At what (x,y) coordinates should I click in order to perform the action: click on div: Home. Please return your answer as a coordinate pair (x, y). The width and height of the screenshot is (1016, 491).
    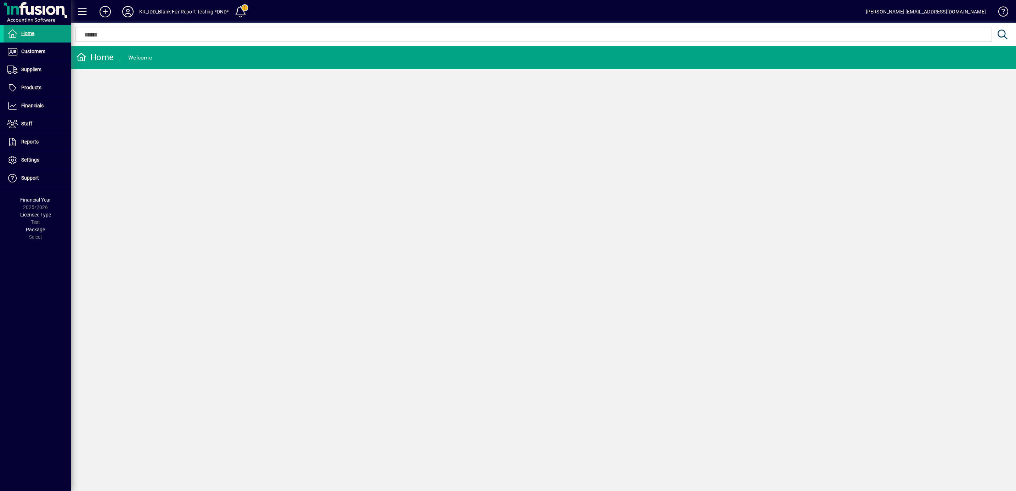
    Looking at the image, I should click on (95, 57).